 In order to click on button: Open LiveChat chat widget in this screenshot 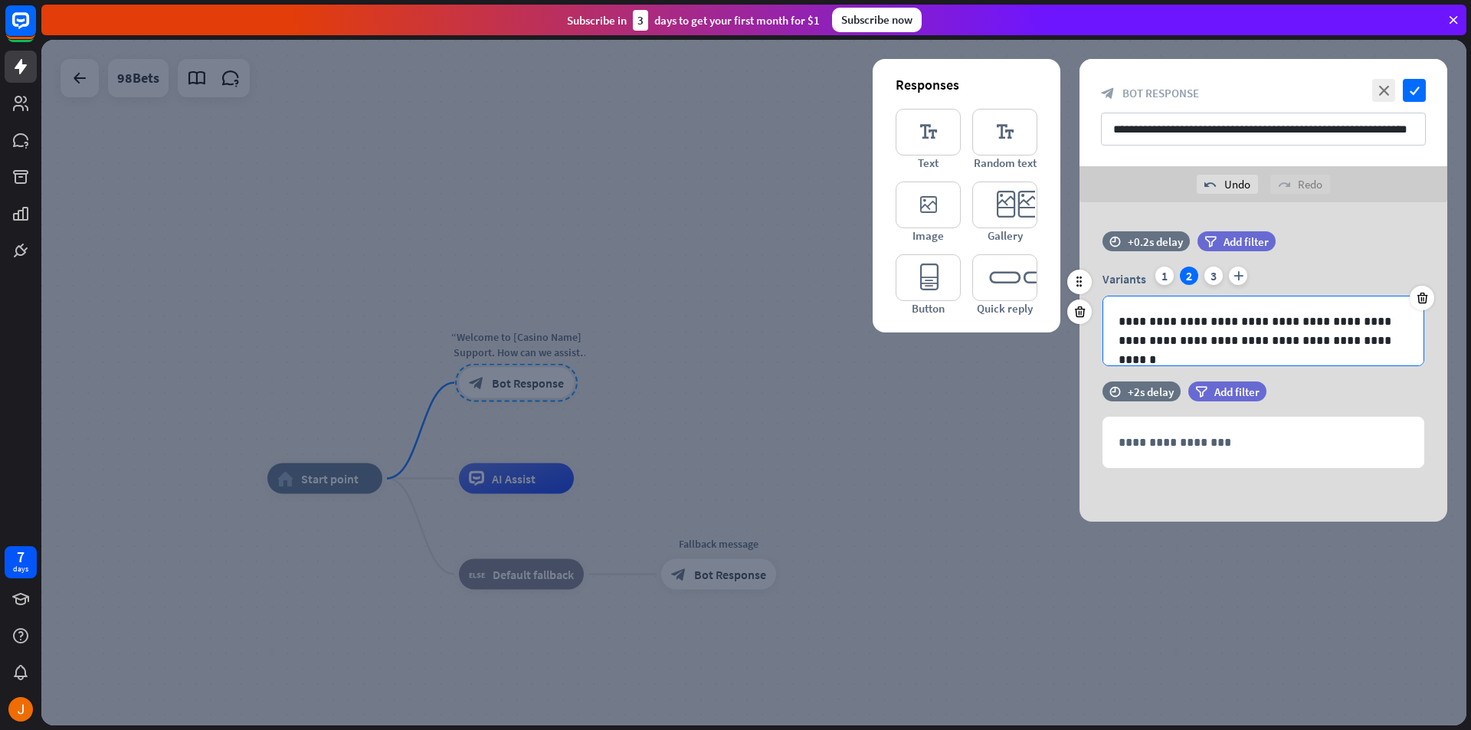, I will do `click(35, 29)`.